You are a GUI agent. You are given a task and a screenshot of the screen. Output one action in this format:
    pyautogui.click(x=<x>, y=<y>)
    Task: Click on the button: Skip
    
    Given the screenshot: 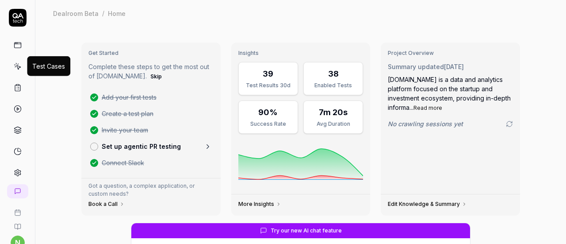 What is the action you would take?
    pyautogui.click(x=156, y=77)
    